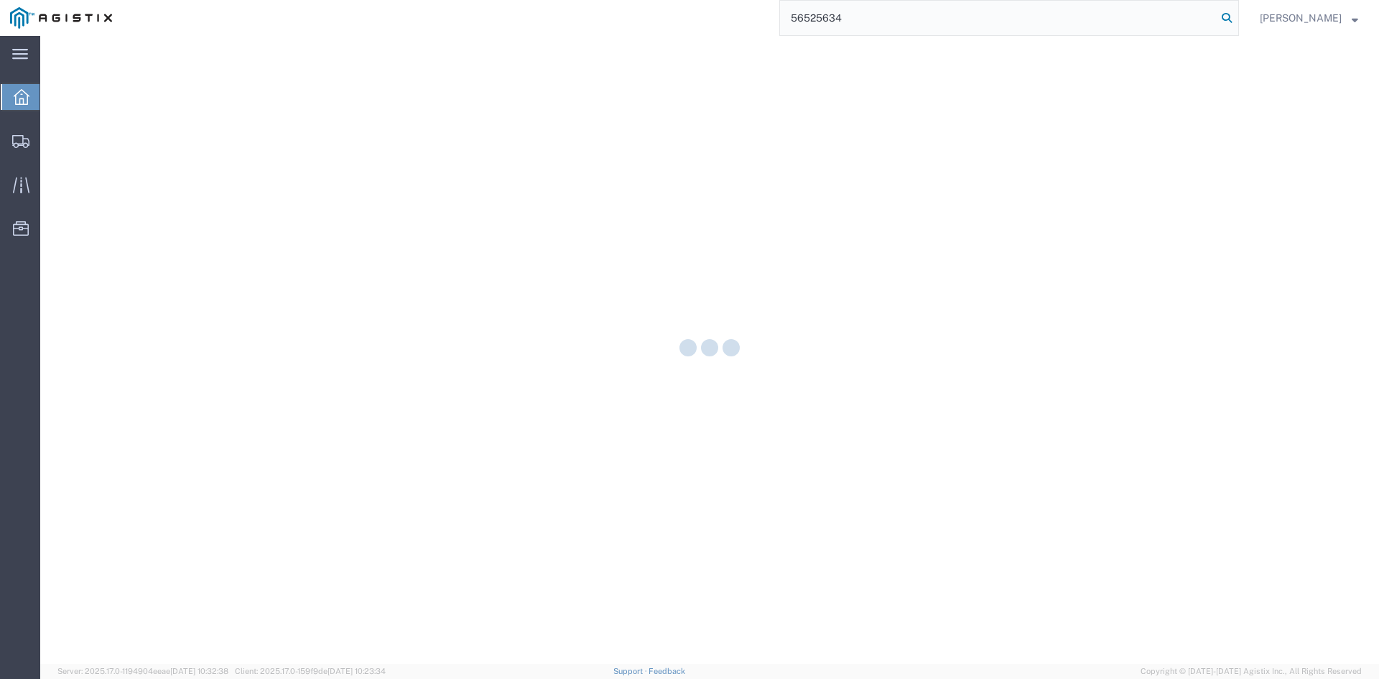 The image size is (1379, 679). I want to click on img: logo, so click(61, 18).